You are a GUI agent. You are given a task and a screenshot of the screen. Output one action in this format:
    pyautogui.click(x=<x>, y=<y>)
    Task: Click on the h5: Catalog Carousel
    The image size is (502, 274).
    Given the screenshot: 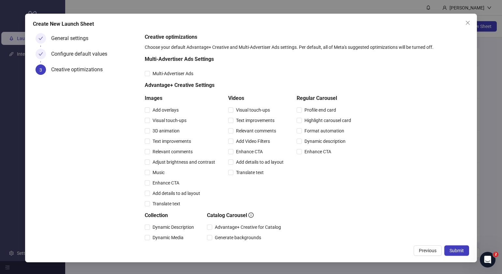 What is the action you would take?
    pyautogui.click(x=245, y=216)
    